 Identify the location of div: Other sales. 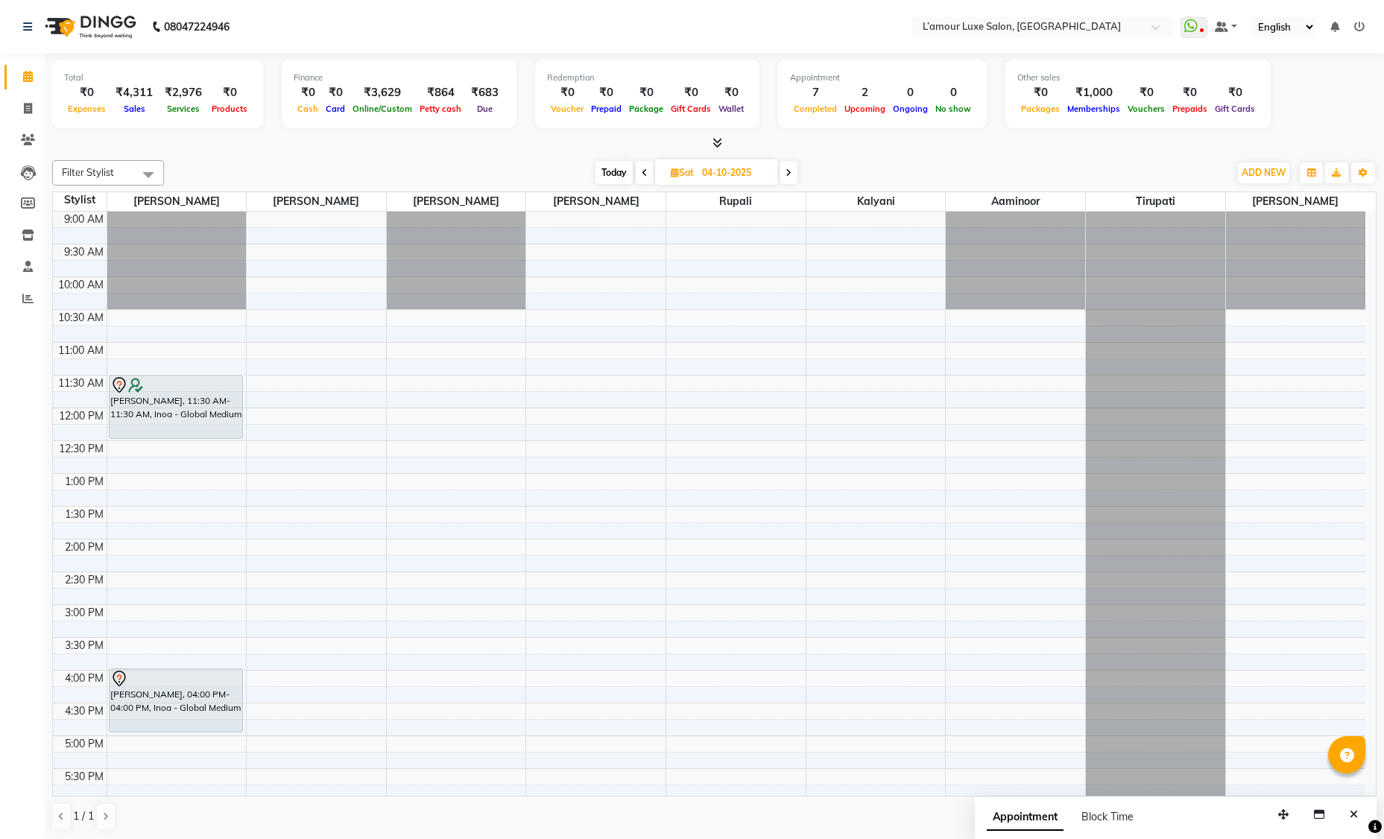
(1138, 77).